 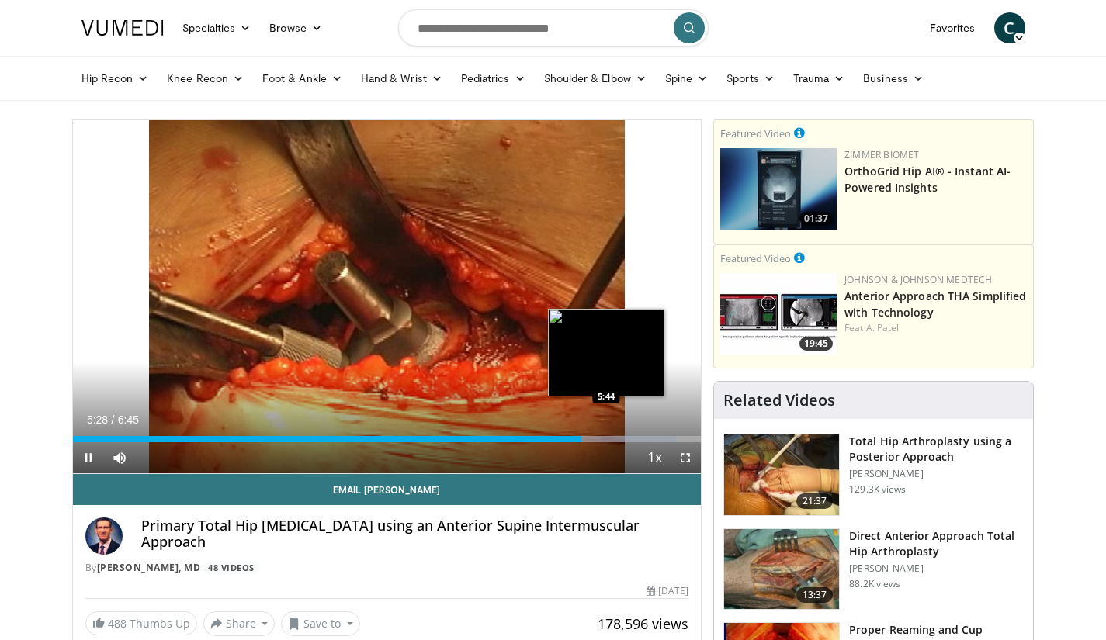 I want to click on a: Anterior Approach THA Simplified with Technology, so click(x=935, y=304).